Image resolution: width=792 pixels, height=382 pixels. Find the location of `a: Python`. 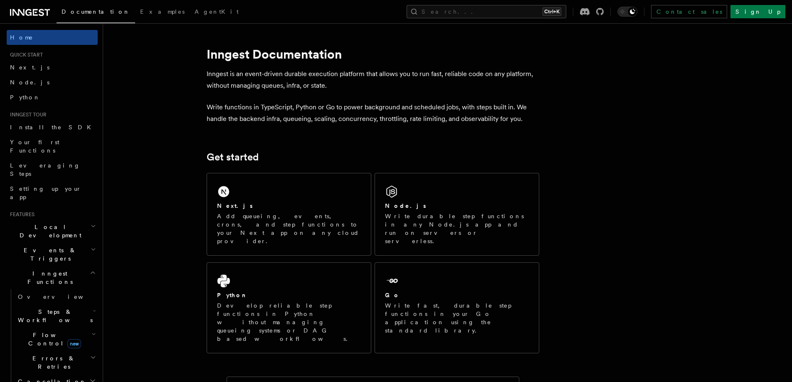

a: Python is located at coordinates (52, 97).